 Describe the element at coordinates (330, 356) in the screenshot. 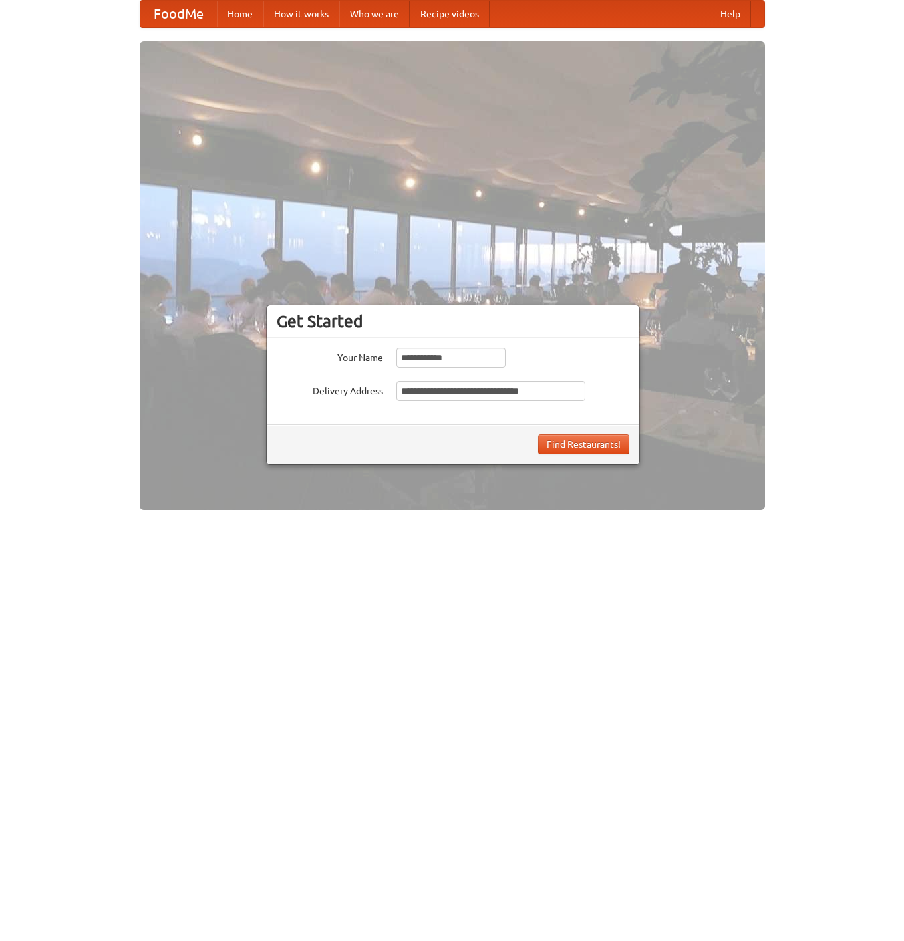

I see `label: Your Name` at that location.